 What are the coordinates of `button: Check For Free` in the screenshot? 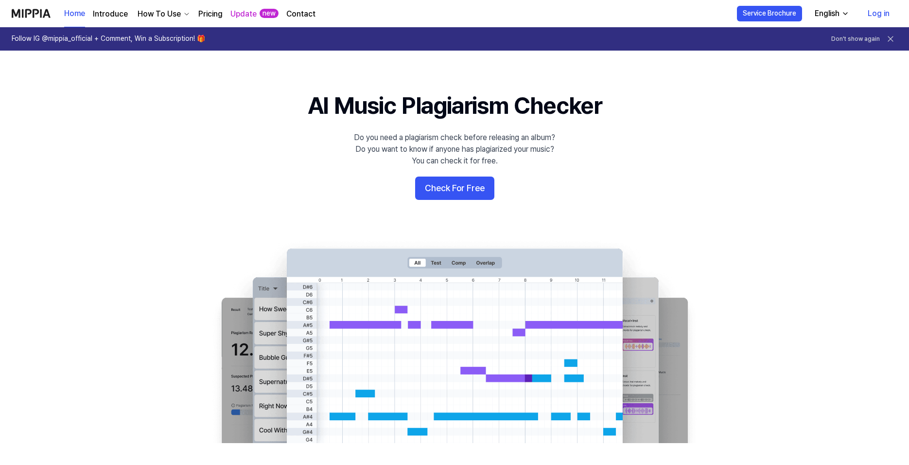 It's located at (454, 188).